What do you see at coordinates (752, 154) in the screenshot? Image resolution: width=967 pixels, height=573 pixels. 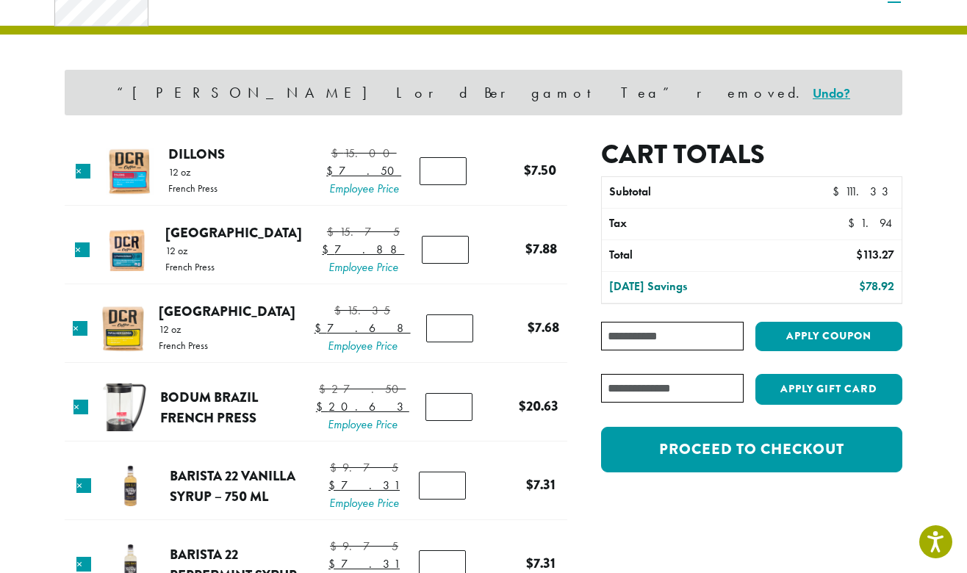 I see `h2: Cart totals` at bounding box center [752, 154].